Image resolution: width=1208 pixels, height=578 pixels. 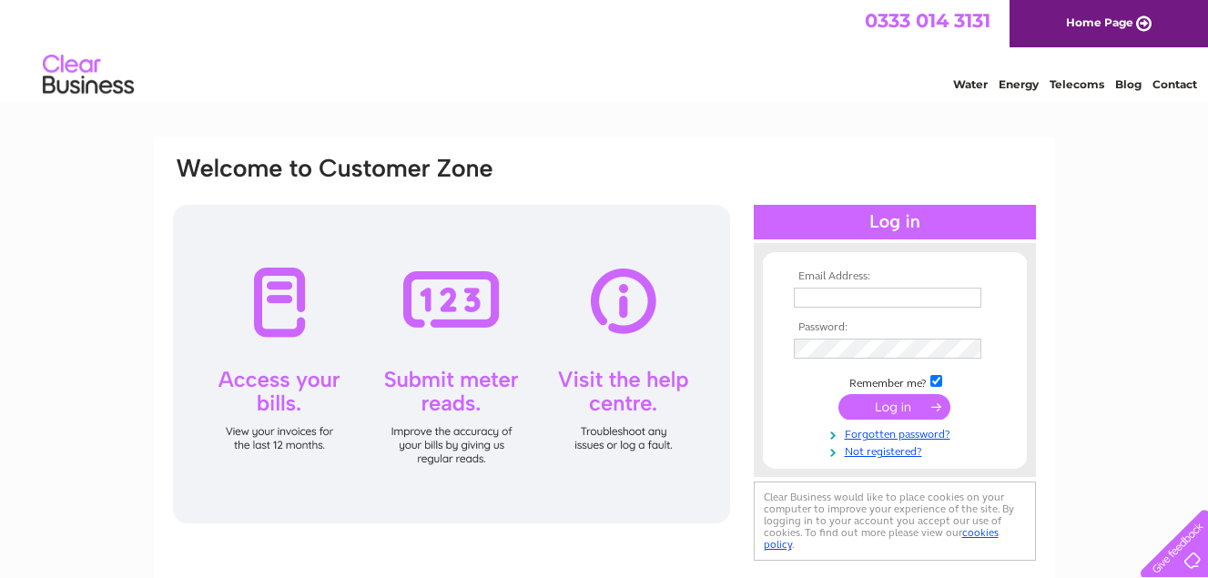 What do you see at coordinates (971, 84) in the screenshot?
I see `a: Water` at bounding box center [971, 84].